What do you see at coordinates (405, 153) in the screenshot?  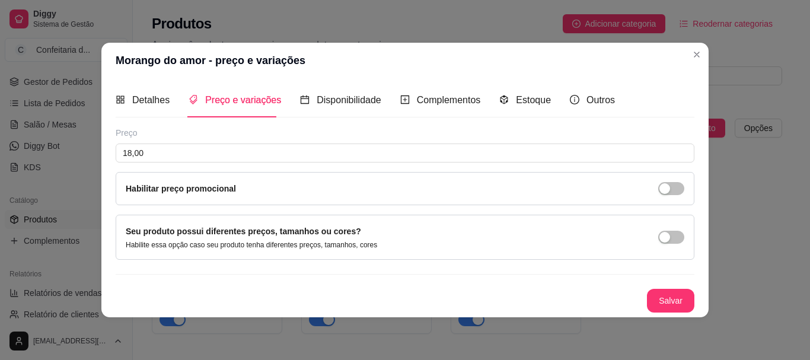 I see `input: Ex.: R$12,99` at bounding box center [405, 153].